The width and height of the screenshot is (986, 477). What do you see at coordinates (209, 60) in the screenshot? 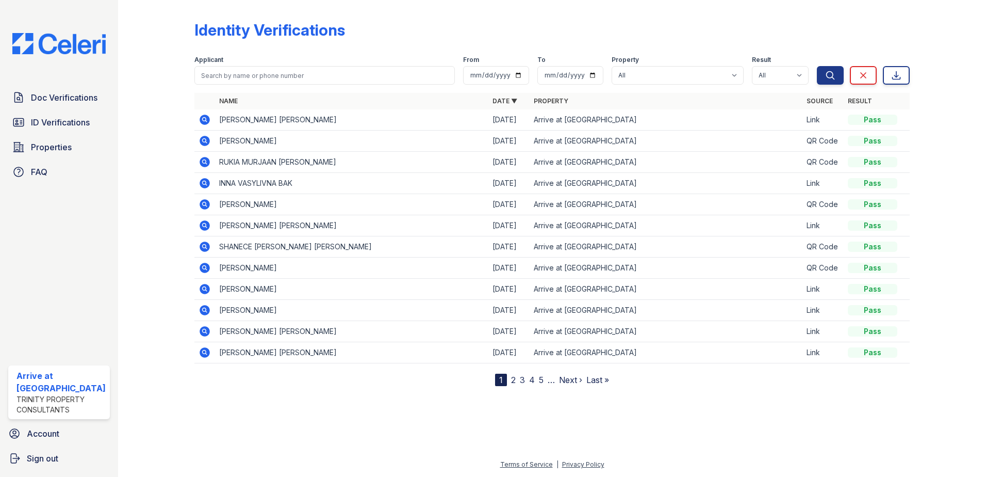
I see `label: Applicant` at bounding box center [209, 60].